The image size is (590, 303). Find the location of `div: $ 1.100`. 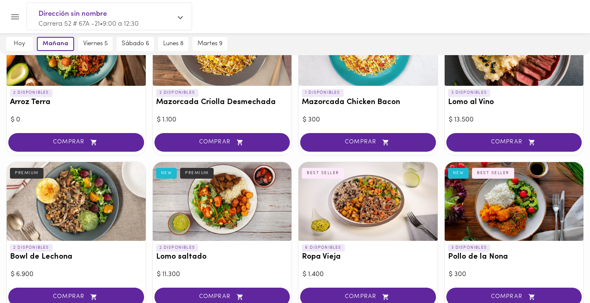

div: $ 1.100 is located at coordinates (222, 120).